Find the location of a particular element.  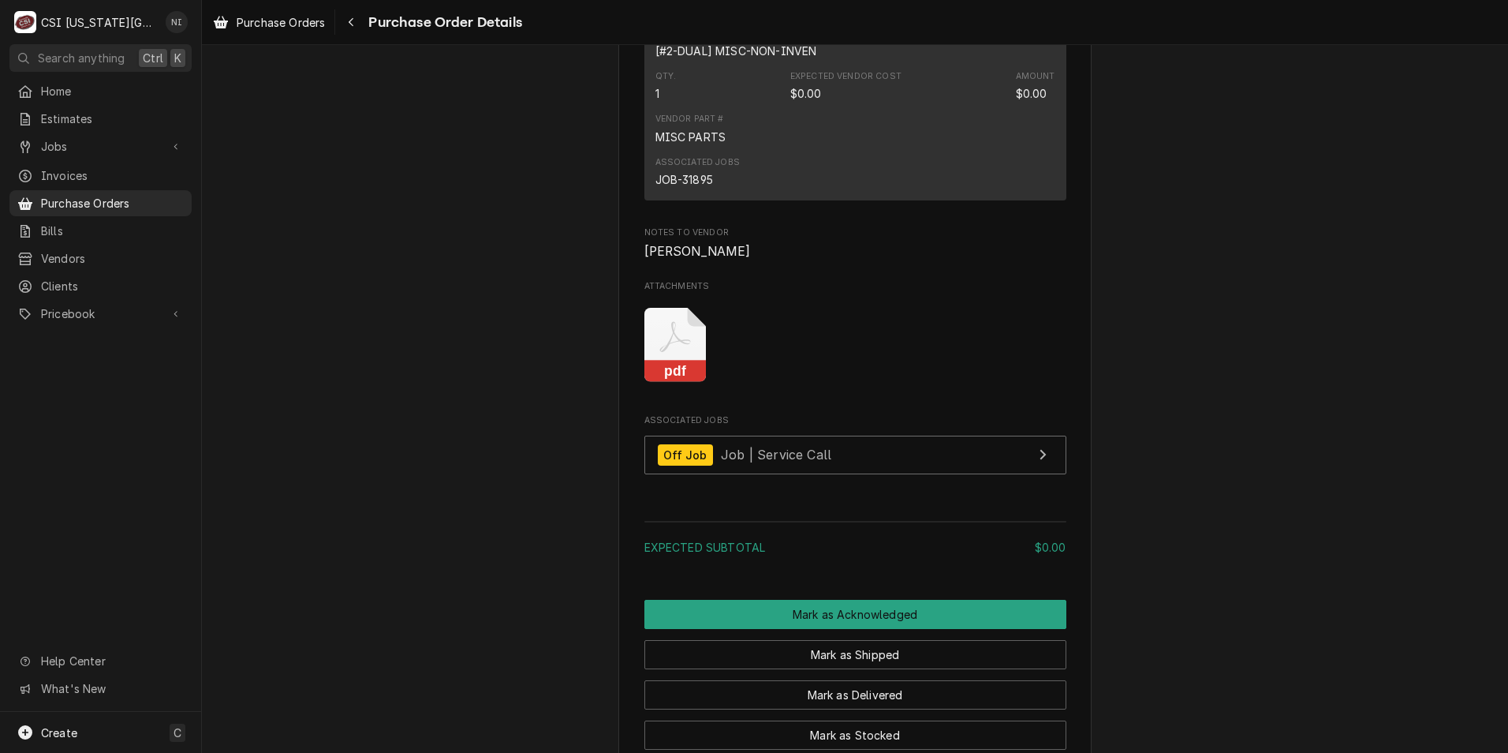

div: Subtype is located at coordinates (736, 50).